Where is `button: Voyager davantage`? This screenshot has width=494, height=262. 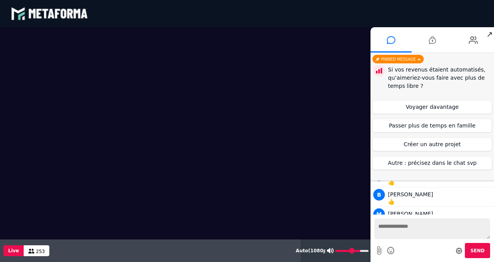 button: Voyager davantage is located at coordinates (433, 107).